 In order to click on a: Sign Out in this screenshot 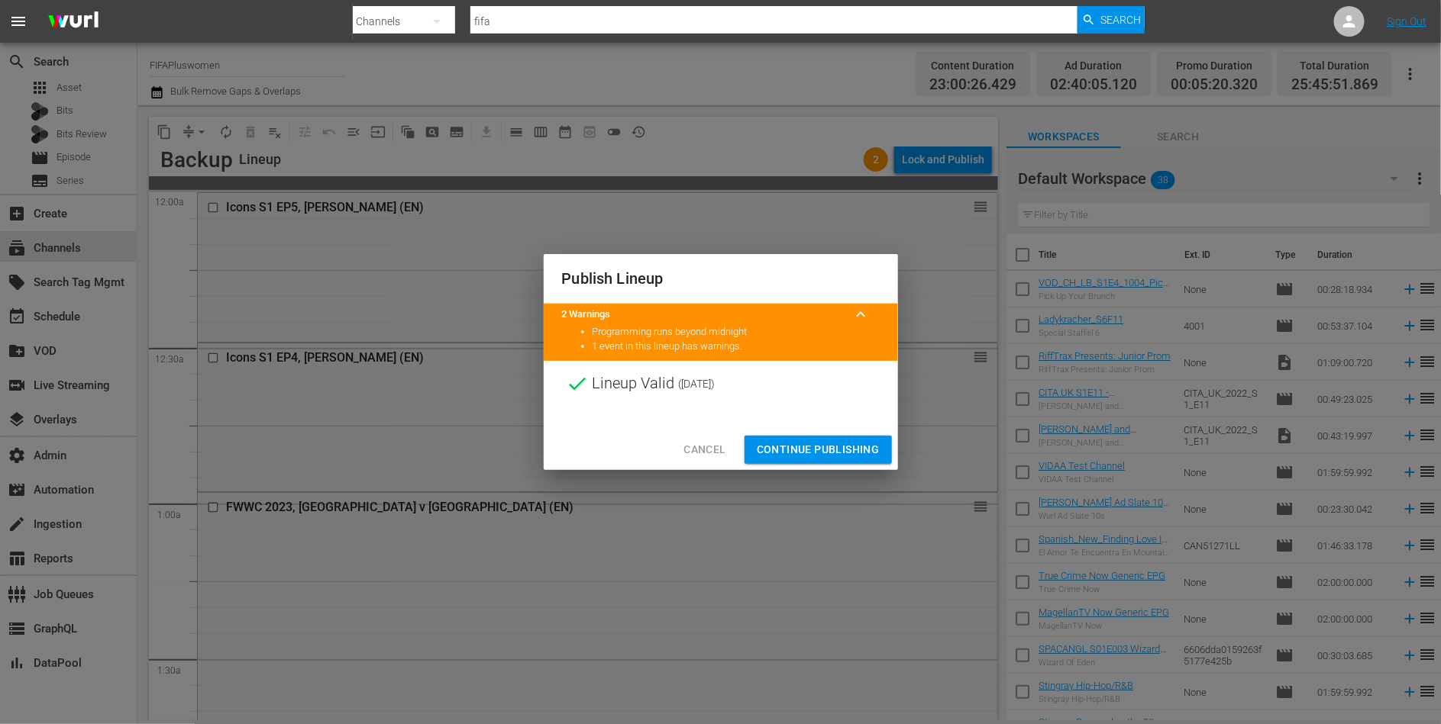, I will do `click(1406, 21)`.